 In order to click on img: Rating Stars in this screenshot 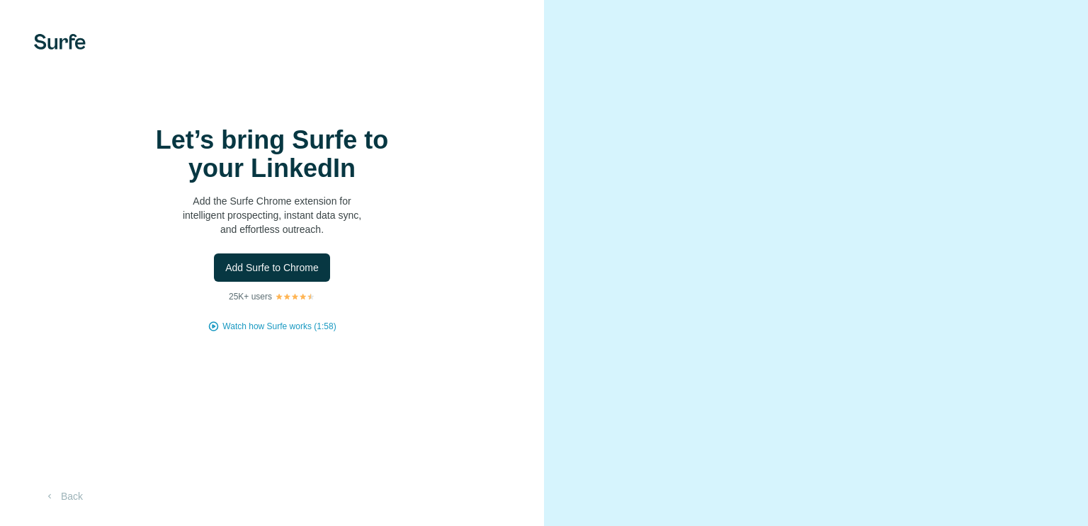, I will do `click(295, 297)`.